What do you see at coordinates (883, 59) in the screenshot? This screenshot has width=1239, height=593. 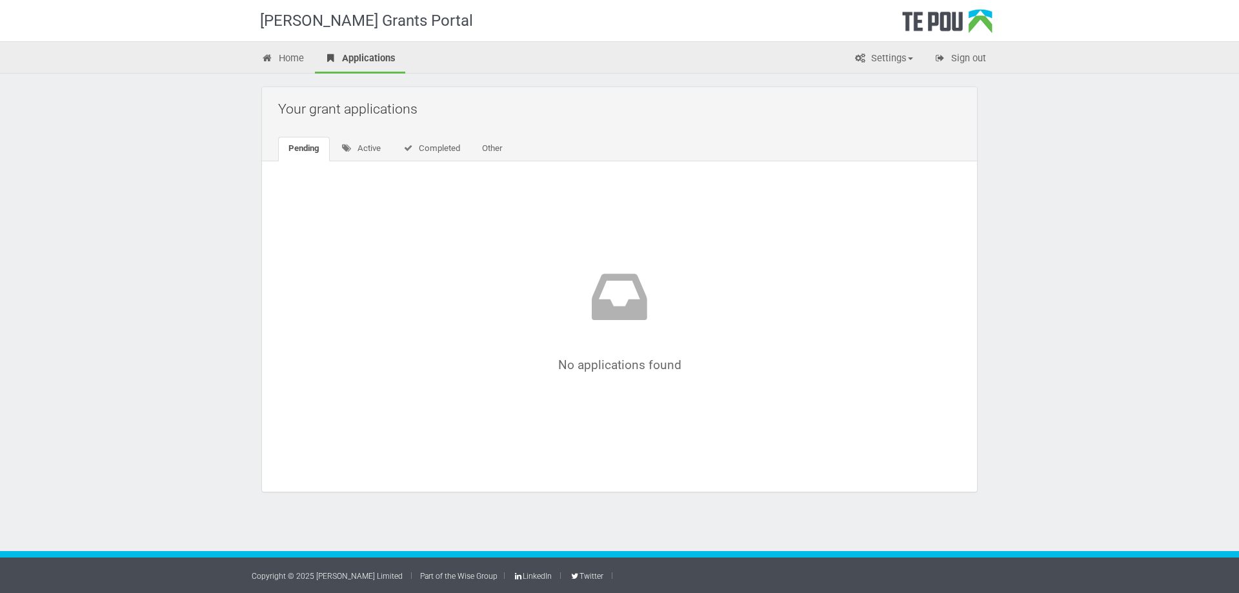 I see `a: Settings` at bounding box center [883, 59].